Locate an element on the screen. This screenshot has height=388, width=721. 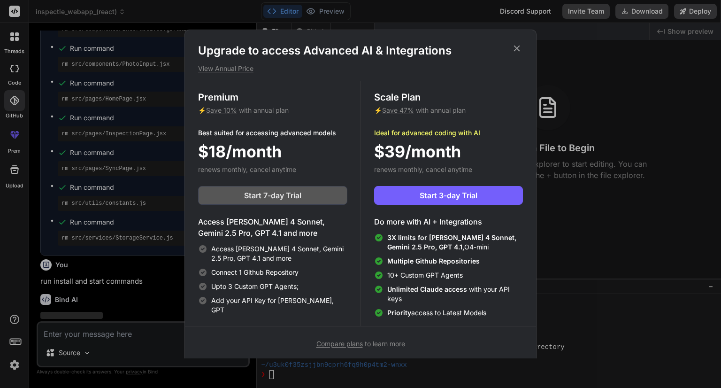
span: Multiple Github Repositories is located at coordinates (433, 260).